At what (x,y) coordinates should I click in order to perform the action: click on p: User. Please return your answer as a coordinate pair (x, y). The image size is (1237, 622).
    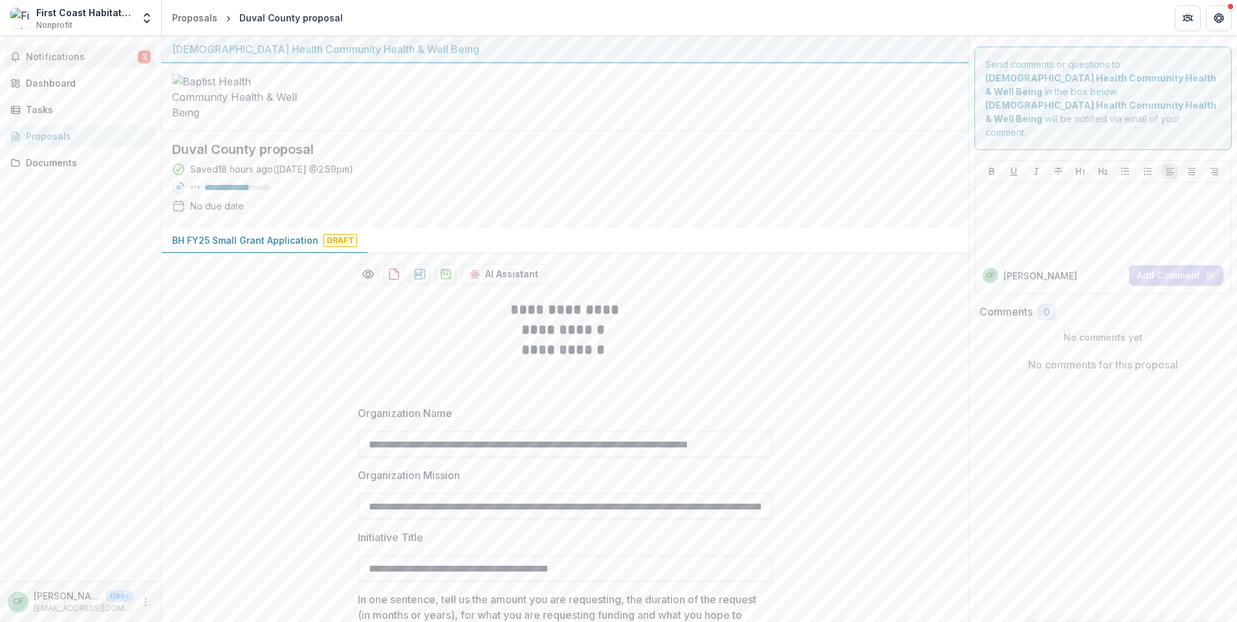
    Looking at the image, I should click on (119, 596).